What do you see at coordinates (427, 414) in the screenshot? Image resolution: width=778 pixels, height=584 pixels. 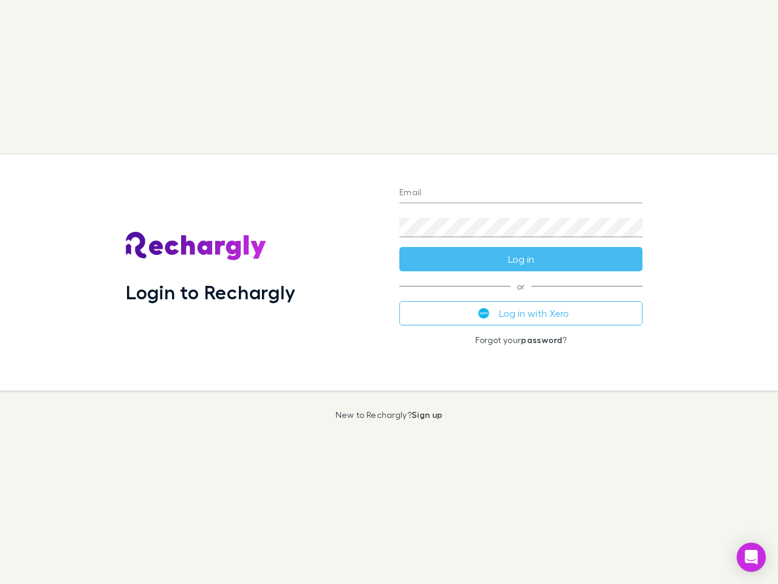 I see `a: Sign up` at bounding box center [427, 414].